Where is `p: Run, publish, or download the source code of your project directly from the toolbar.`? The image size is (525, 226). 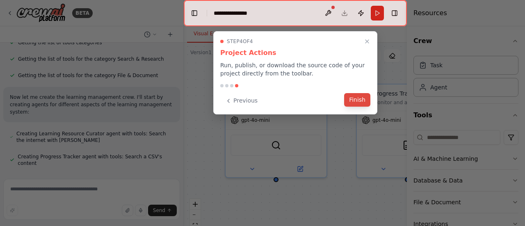 p: Run, publish, or download the source code of your project directly from the toolbar. is located at coordinates (295, 69).